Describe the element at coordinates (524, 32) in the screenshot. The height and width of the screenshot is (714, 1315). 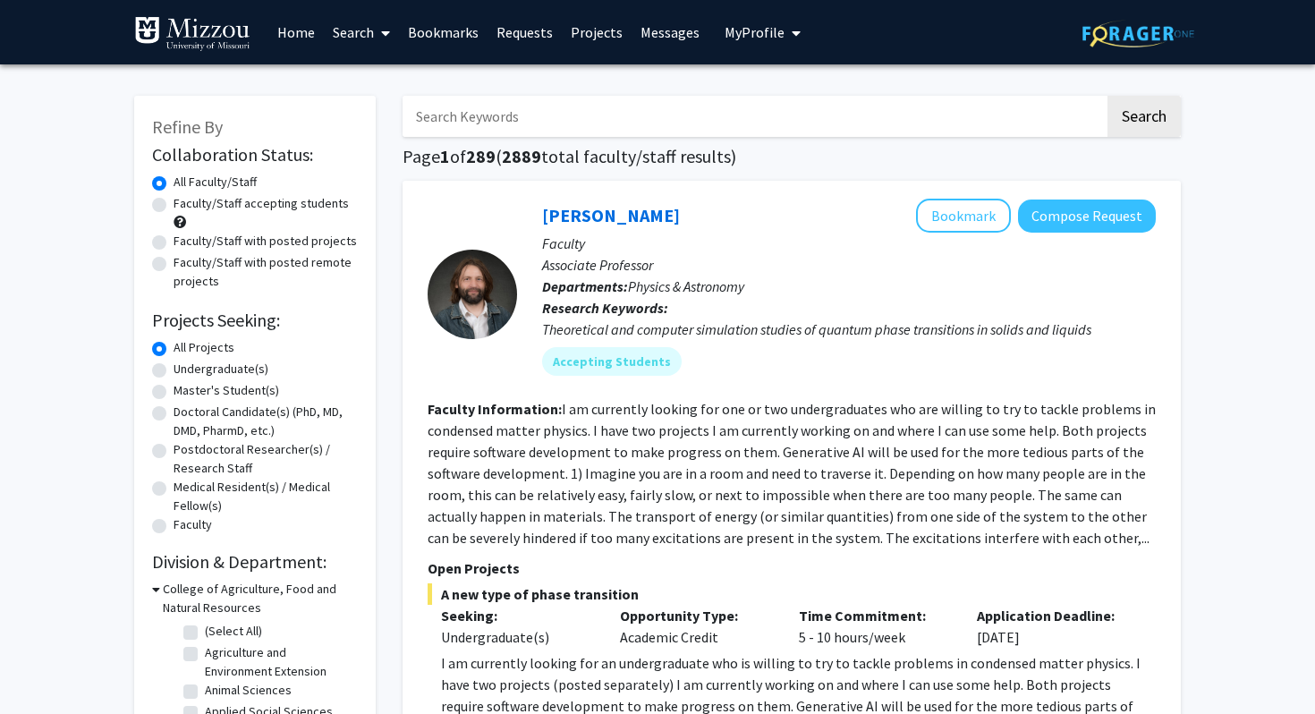
I see `a: Requests` at that location.